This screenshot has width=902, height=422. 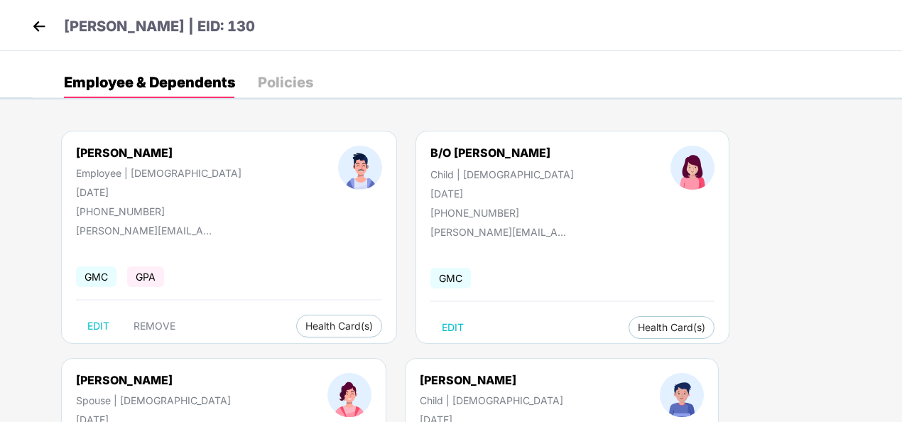 I want to click on button: REMOVE, so click(x=154, y=326).